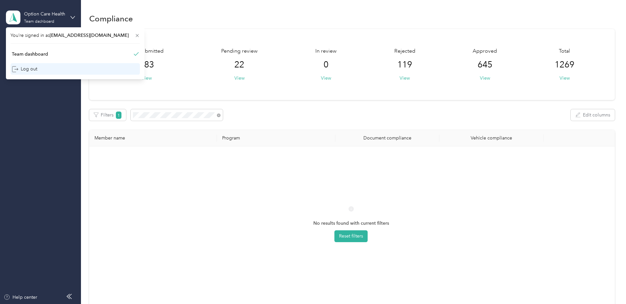 The height and width of the screenshot is (304, 626). What do you see at coordinates (108, 115) in the screenshot?
I see `button: Filters1` at bounding box center [108, 115].